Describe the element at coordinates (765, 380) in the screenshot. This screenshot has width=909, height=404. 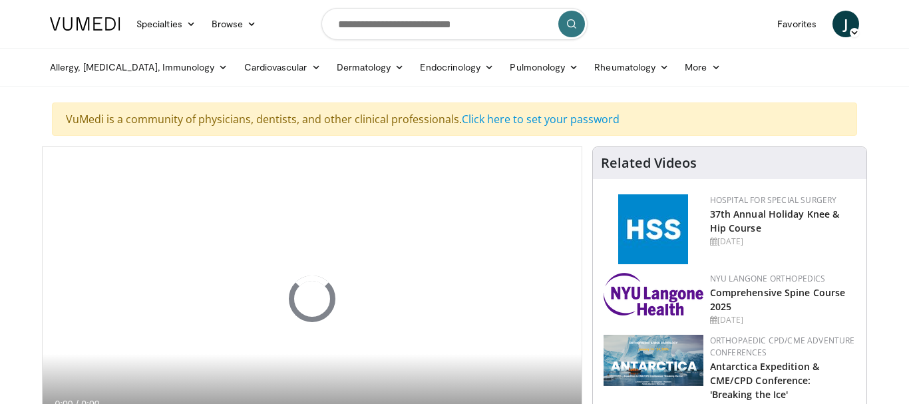
I see `a: Antarctica Expedition & CME/CPD Conference: 'Breaking the Ice'` at that location.